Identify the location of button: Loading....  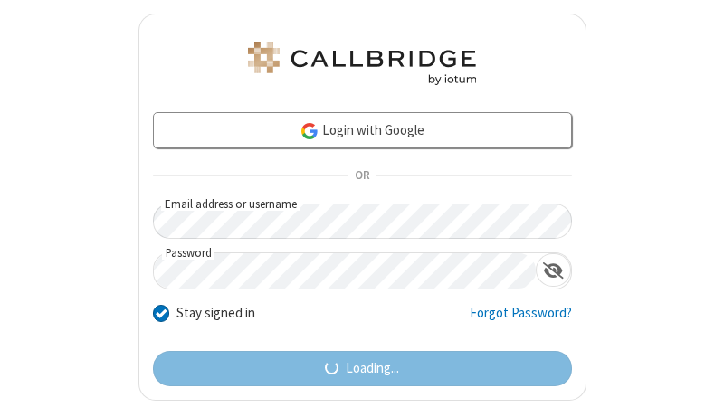
(362, 369).